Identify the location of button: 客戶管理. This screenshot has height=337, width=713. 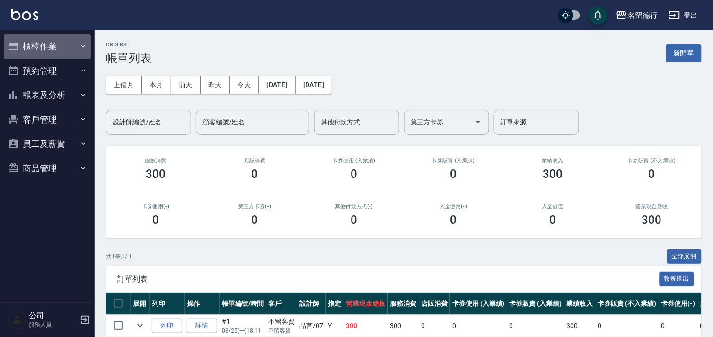
(47, 120).